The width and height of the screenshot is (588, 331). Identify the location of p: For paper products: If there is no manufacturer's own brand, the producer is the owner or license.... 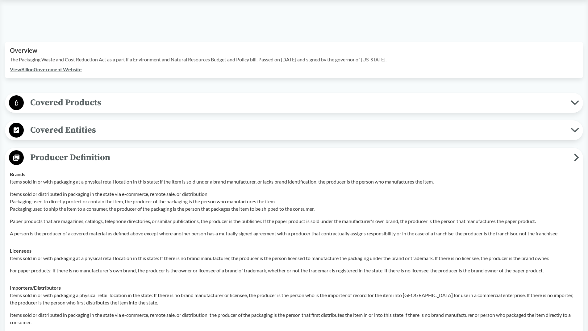
(294, 271).